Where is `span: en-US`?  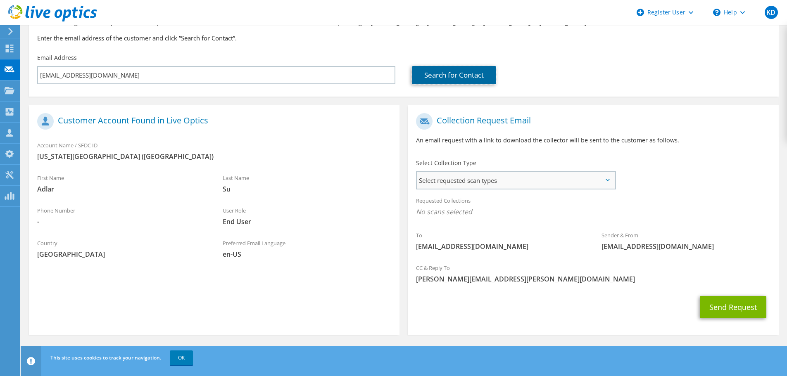
span: en-US is located at coordinates (307, 254).